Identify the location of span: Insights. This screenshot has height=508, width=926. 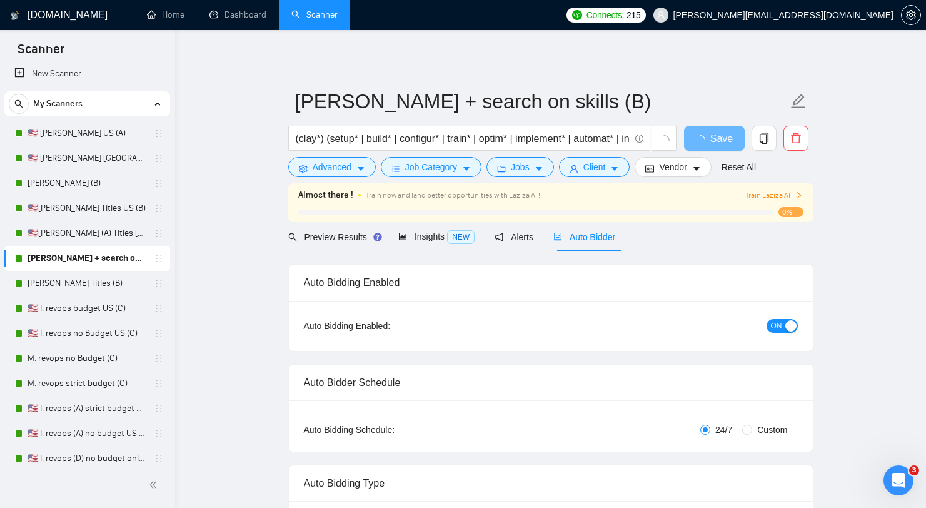
(437, 236).